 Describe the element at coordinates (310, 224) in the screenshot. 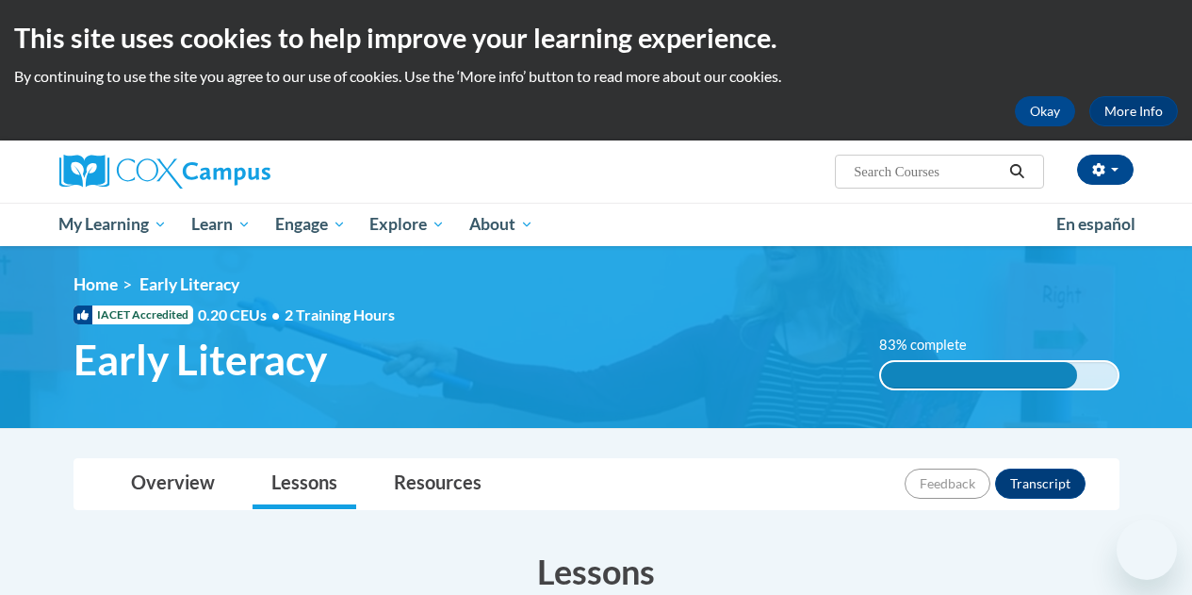

I see `span: Engage` at that location.